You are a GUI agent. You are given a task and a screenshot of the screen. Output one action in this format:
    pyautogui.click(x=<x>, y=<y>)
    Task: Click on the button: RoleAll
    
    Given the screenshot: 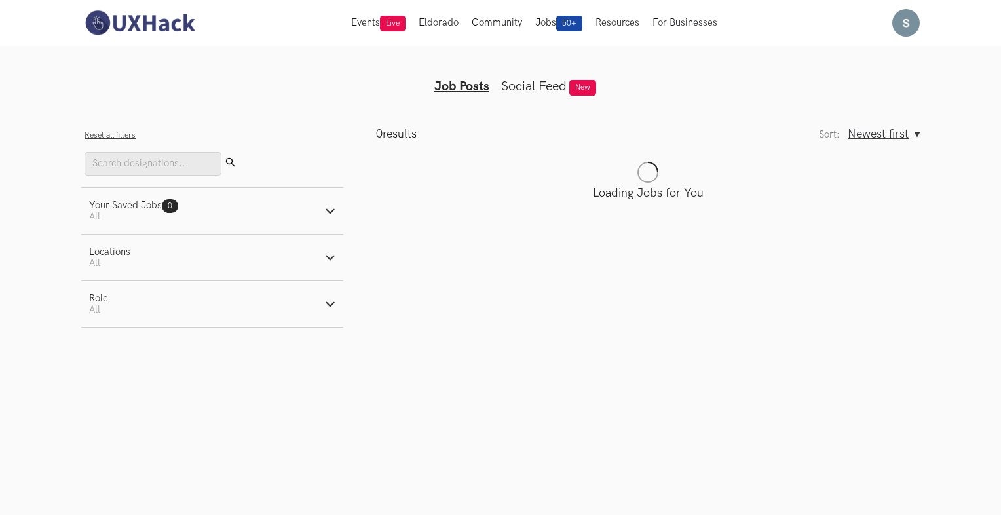 What is the action you would take?
    pyautogui.click(x=212, y=304)
    